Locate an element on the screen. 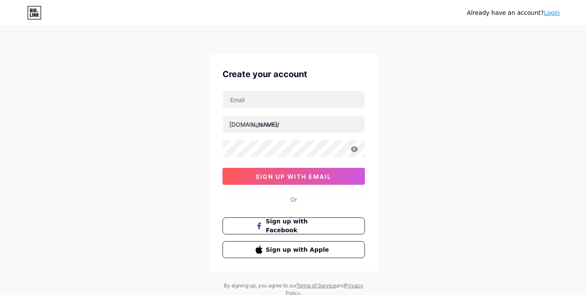 The height and width of the screenshot is (295, 587). span: Sign up with Apple is located at coordinates (298, 250).